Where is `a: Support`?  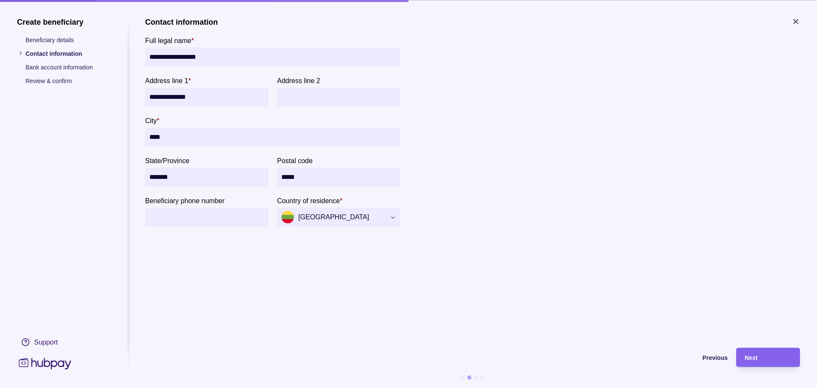 a: Support is located at coordinates (64, 342).